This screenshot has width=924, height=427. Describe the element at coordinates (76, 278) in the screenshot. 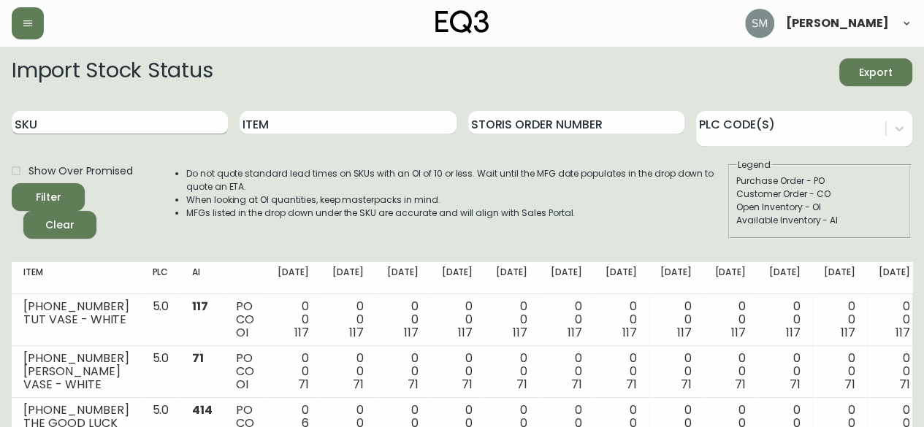

I see `th: Item` at that location.